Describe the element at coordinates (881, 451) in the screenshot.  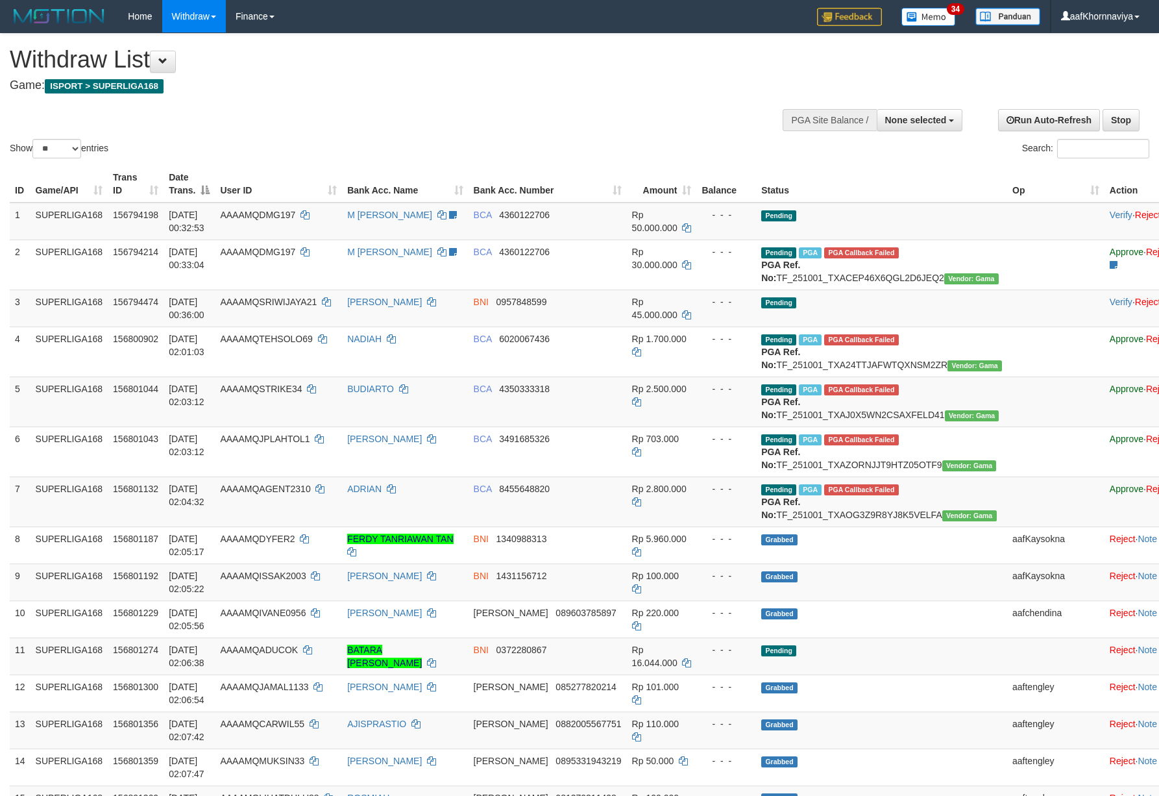
I see `td: TF_251001_TXAZORNJJT9HTZ05OTF9` at that location.